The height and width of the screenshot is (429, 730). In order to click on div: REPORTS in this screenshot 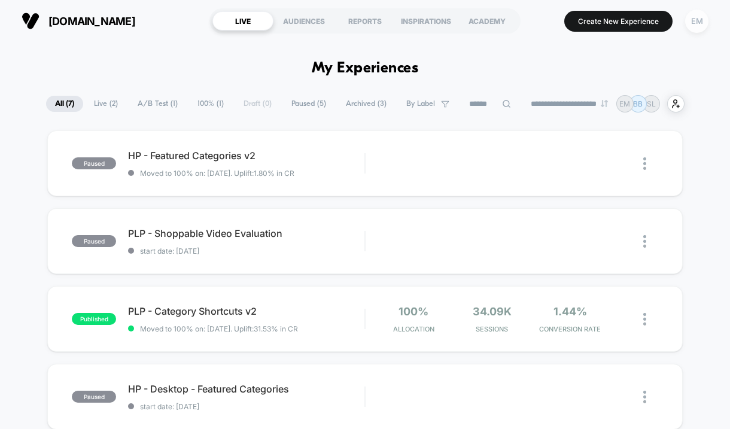, I will do `click(365, 21)`.